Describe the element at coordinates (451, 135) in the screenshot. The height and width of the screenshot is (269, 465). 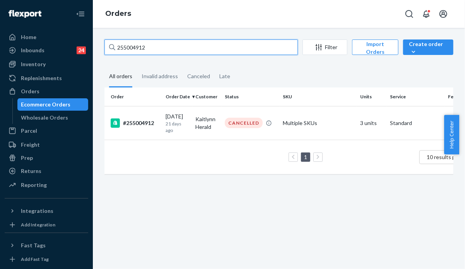
I see `button: Help Center` at that location.